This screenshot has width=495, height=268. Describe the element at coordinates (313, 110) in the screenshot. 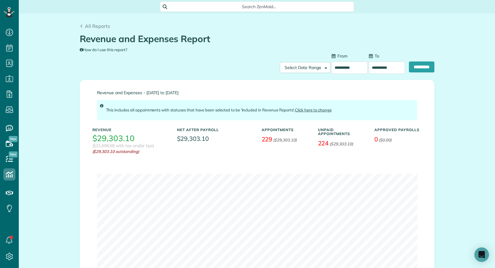

I see `a: Click here to change` at that location.